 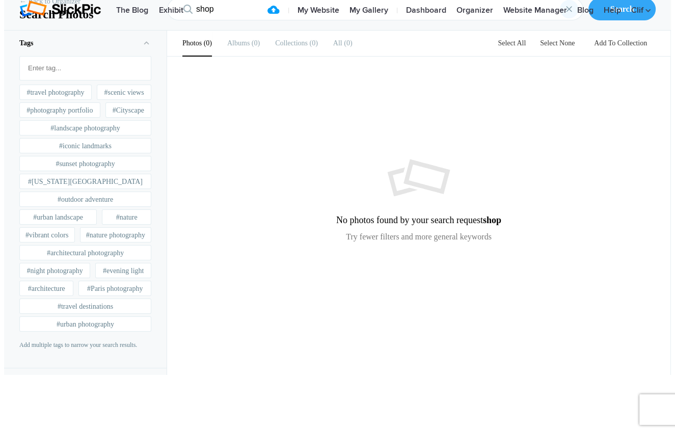 What do you see at coordinates (85, 200) in the screenshot?
I see `span: #outdoor adventure` at bounding box center [85, 200].